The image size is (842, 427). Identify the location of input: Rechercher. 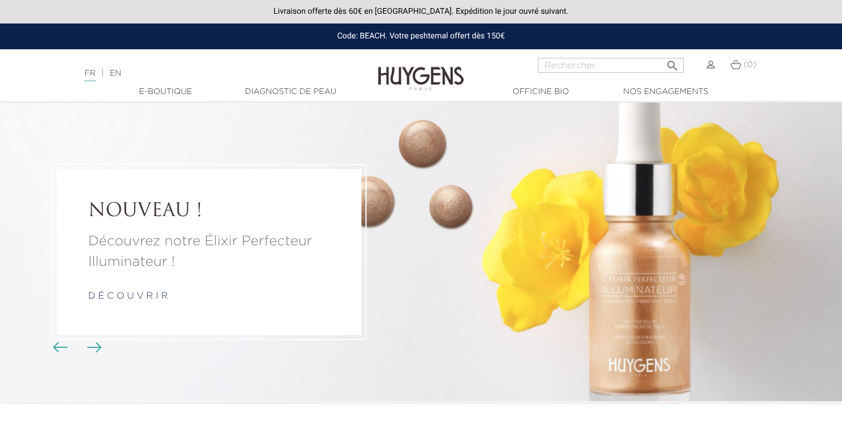
(611, 65).